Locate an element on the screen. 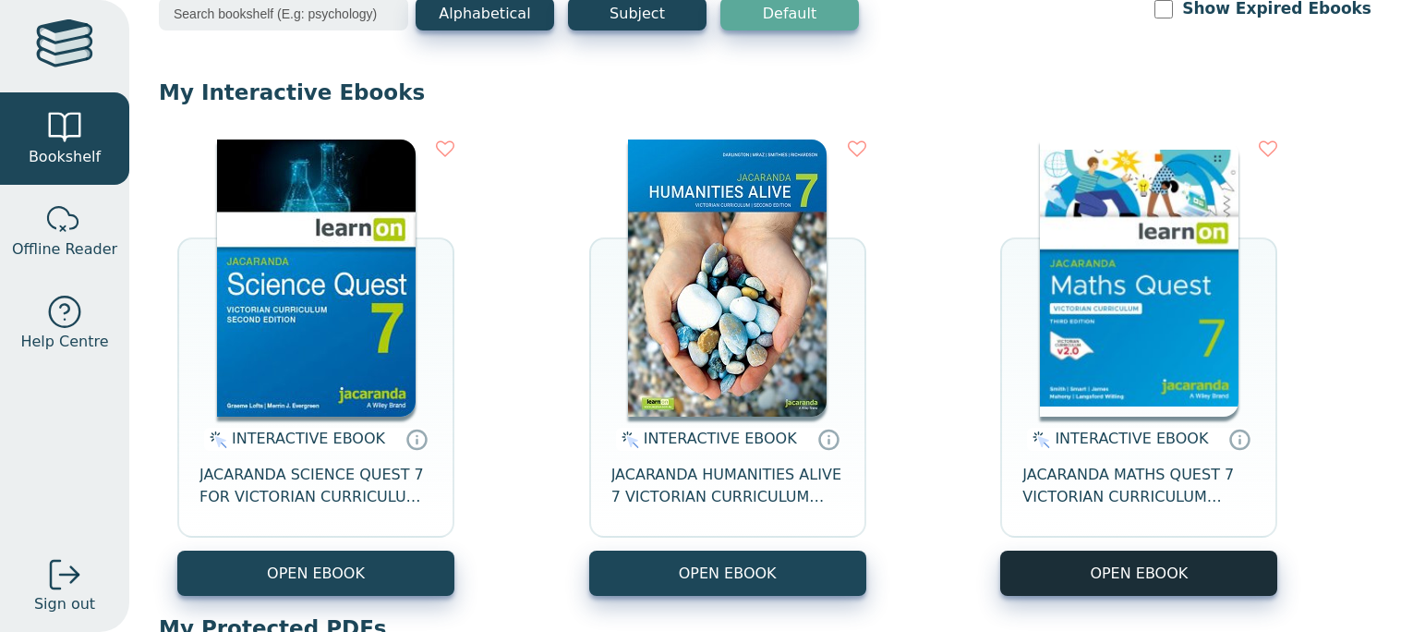 Image resolution: width=1401 pixels, height=632 pixels. span: JACARANDA SCIENCE QUEST 7 FOR VICTORIAN CURRICULUM LEARNON 2E EBOOK is located at coordinates (316, 486).